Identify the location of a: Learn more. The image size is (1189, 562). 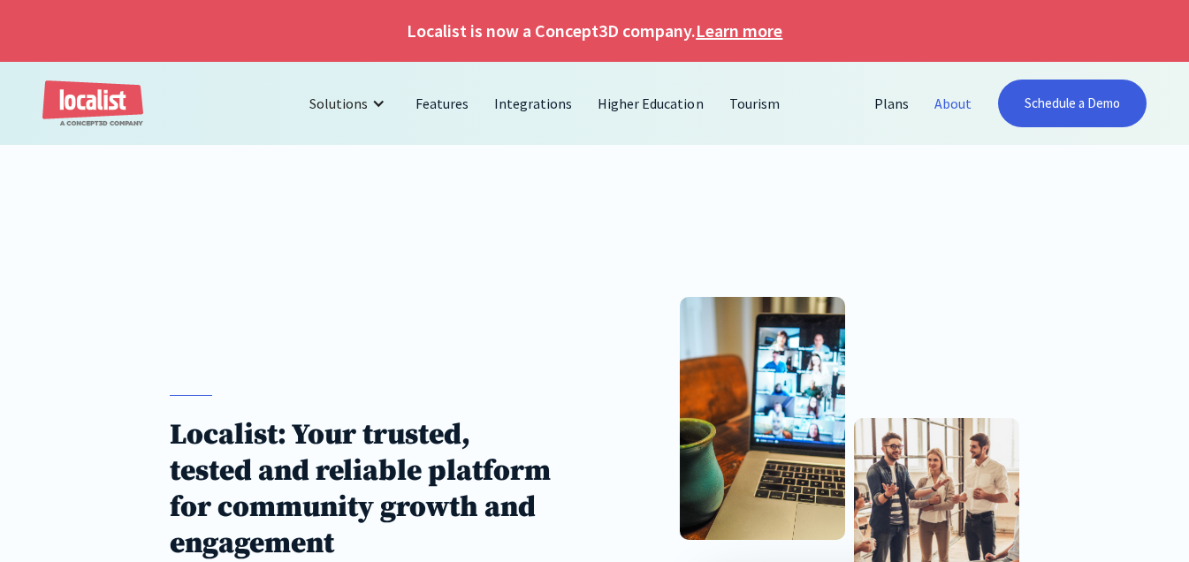
(739, 31).